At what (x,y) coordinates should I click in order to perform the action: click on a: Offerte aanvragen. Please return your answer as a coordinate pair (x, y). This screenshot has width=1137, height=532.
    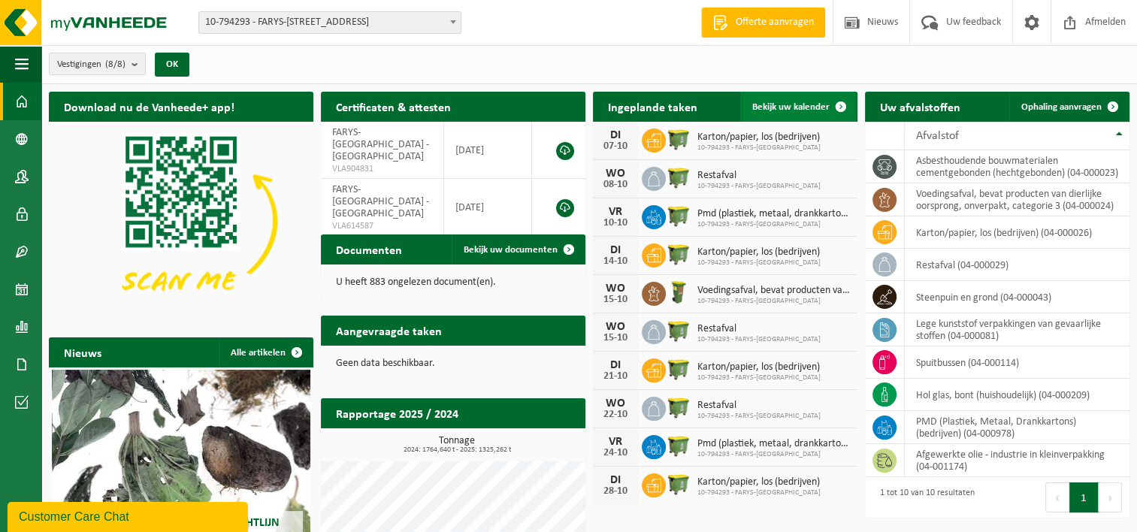
    Looking at the image, I should click on (763, 23).